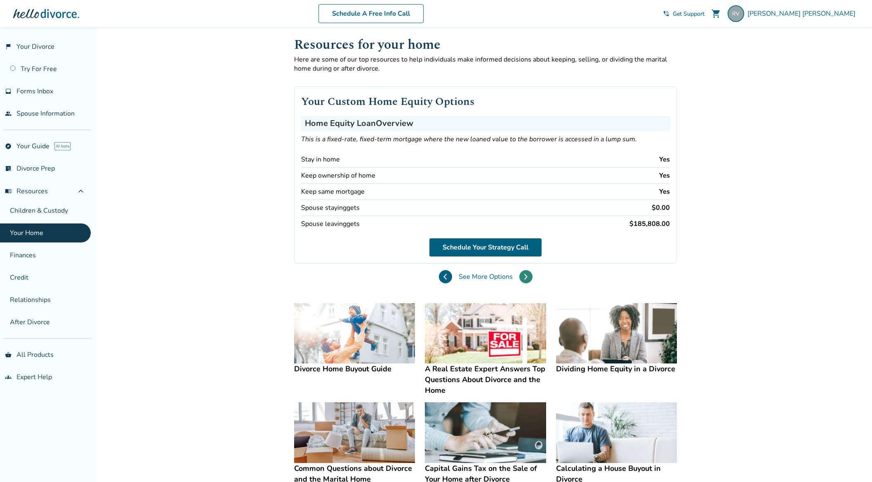  Describe the element at coordinates (321, 159) in the screenshot. I see `div: Stay in home` at that location.